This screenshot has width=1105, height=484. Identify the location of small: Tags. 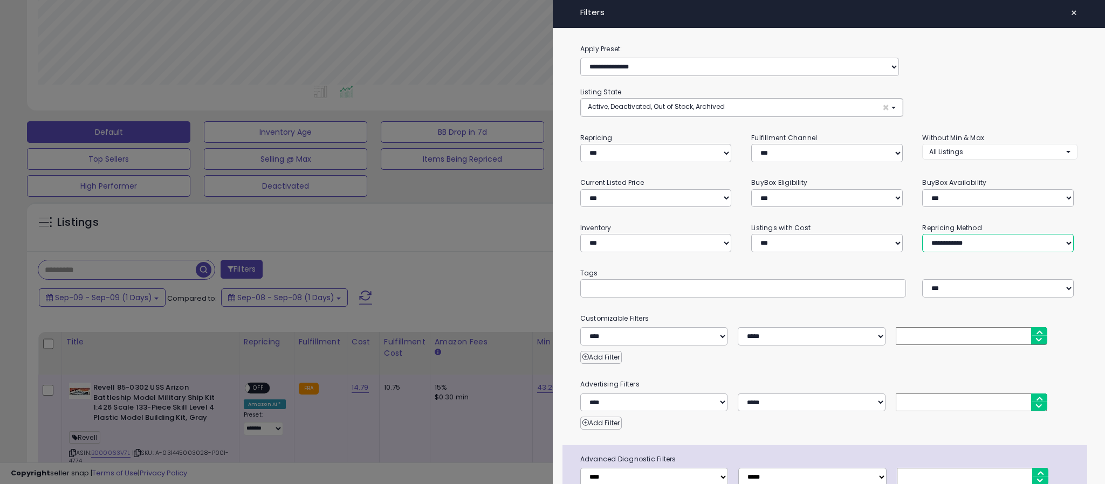
(829, 273).